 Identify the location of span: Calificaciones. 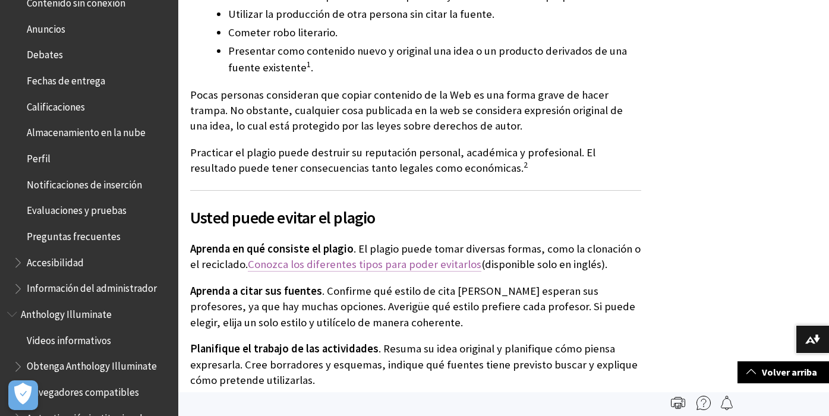
(56, 105).